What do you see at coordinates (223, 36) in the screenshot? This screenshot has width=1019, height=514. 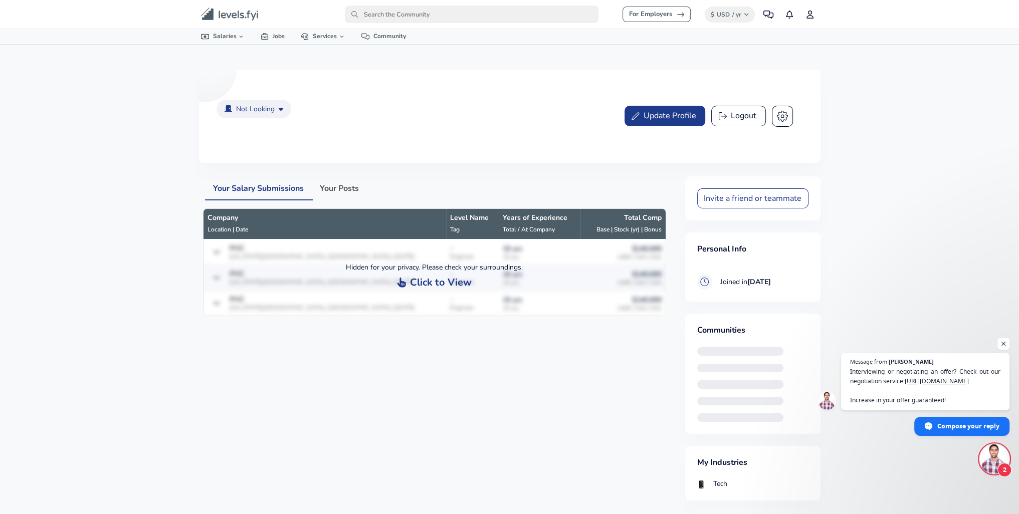 I see `a: Salaries` at bounding box center [223, 36].